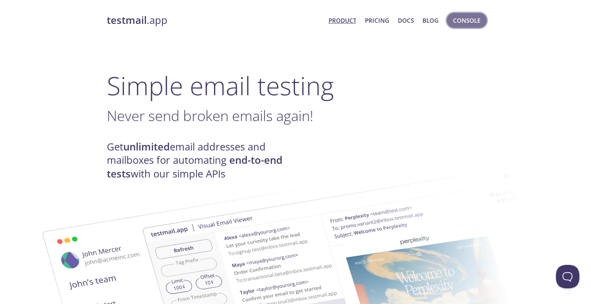 This screenshot has height=304, width=595. I want to click on h1: Simple email testing, so click(298, 85).